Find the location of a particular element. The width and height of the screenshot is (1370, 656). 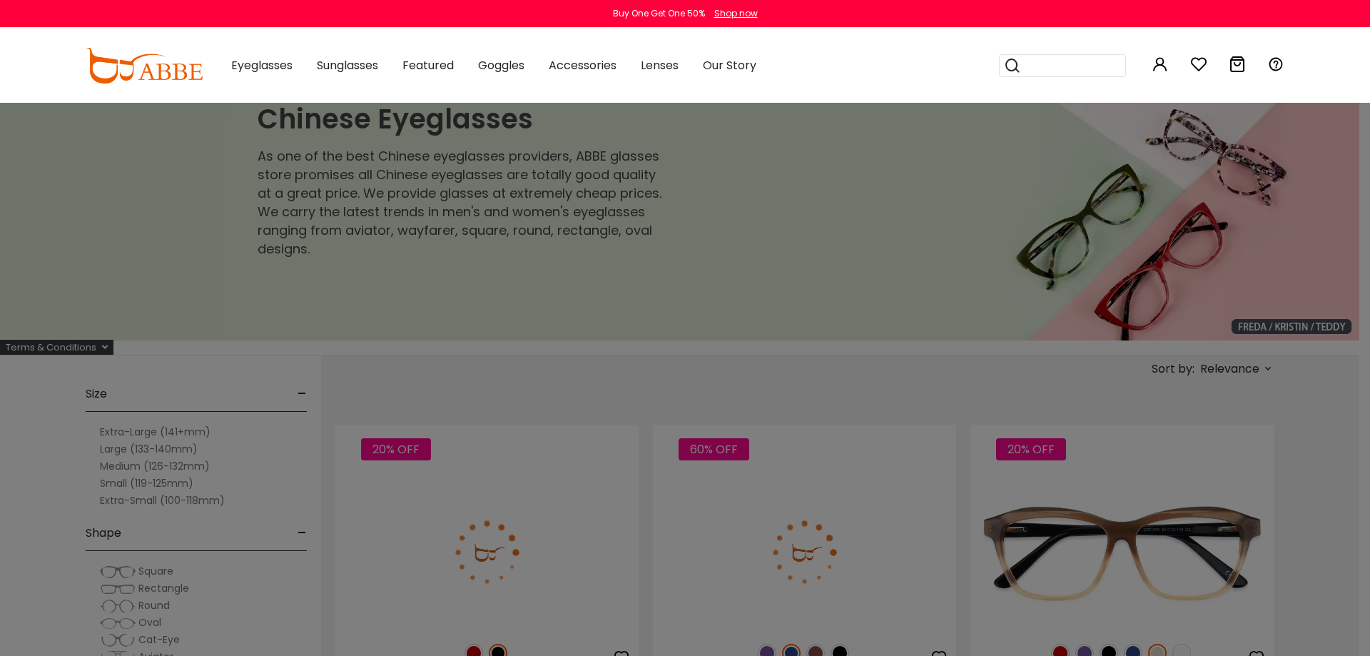

div: Buy One Get One 50% is located at coordinates (659, 14).